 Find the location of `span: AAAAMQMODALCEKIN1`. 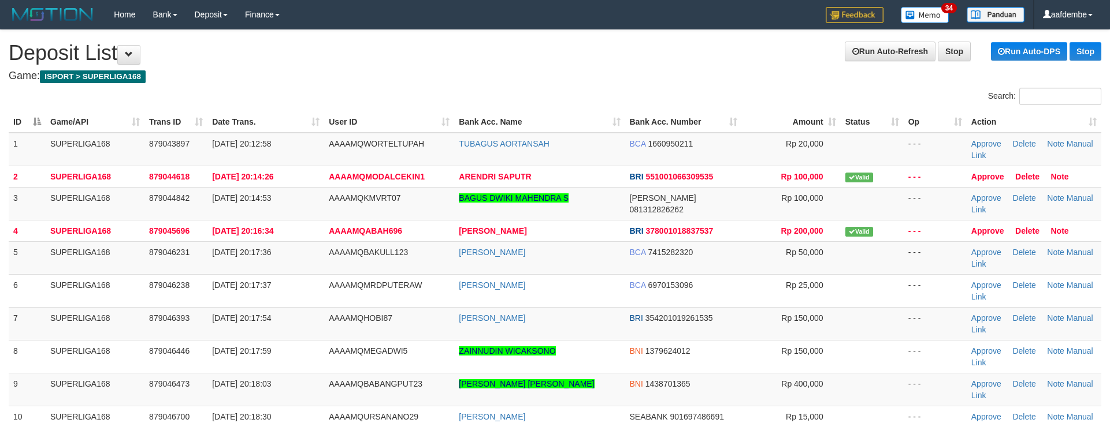

span: AAAAMQMODALCEKIN1 is located at coordinates (377, 177).